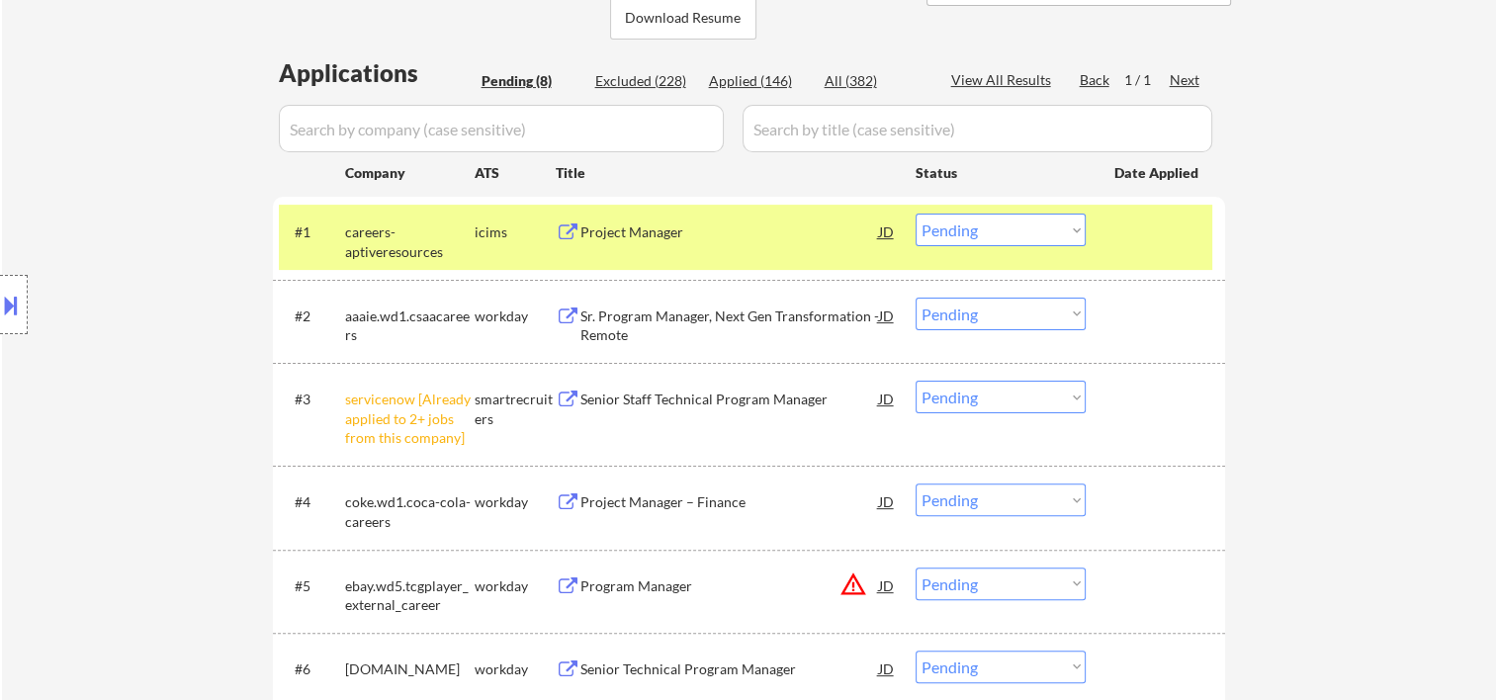 This screenshot has height=700, width=1496. I want to click on div: icims, so click(515, 232).